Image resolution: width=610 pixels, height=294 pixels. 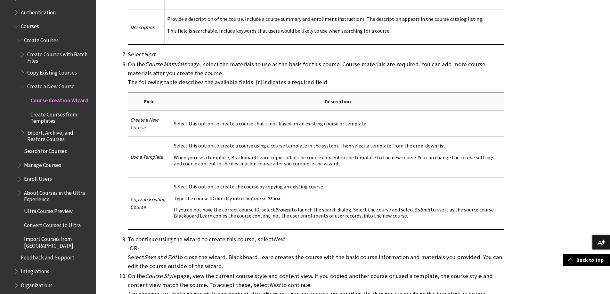 What do you see at coordinates (59, 135) in the screenshot?
I see `span: Export, Archive, and Restore Courses` at bounding box center [59, 135].